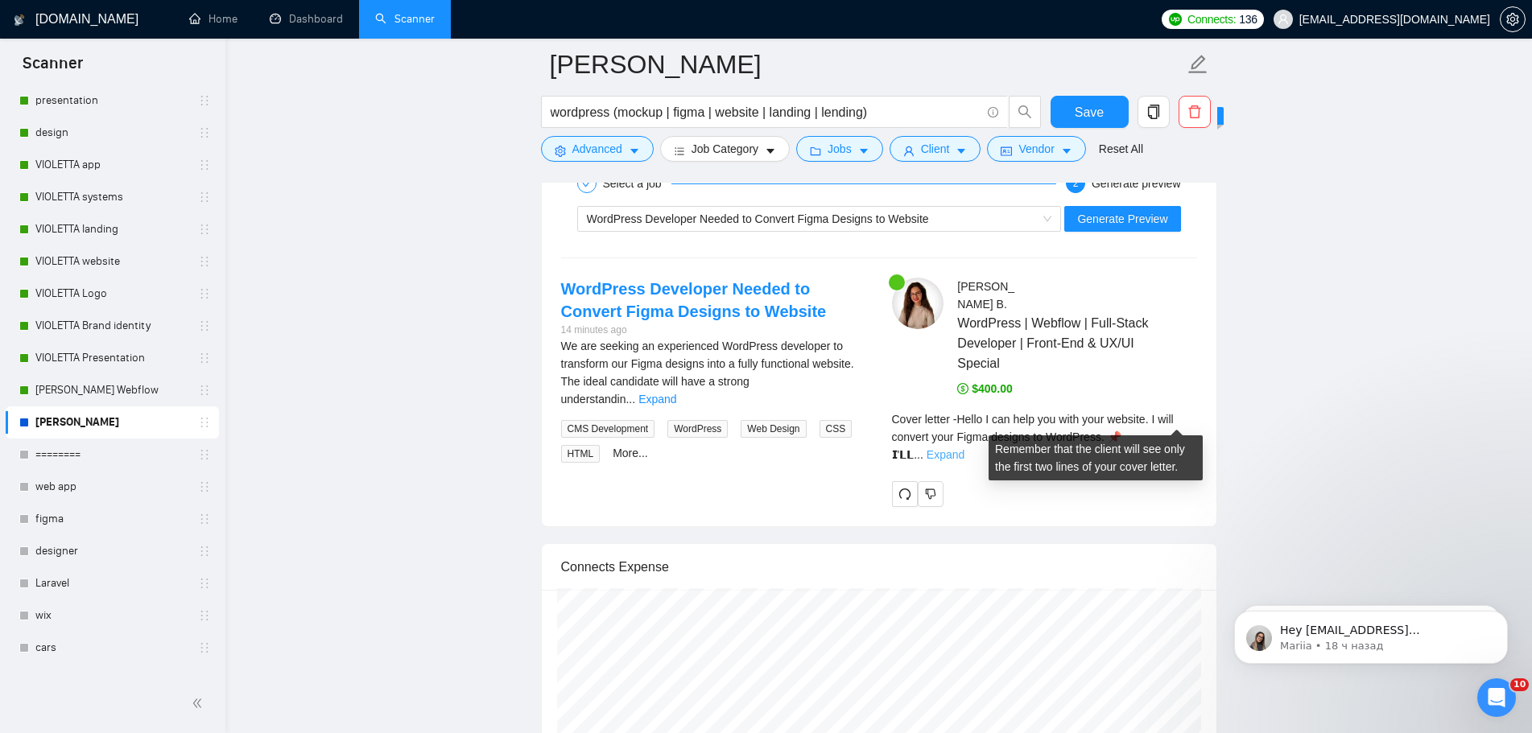 The height and width of the screenshot is (733, 1532). Describe the element at coordinates (112, 294) in the screenshot. I see `a: VIOLETTA Logo` at that location.